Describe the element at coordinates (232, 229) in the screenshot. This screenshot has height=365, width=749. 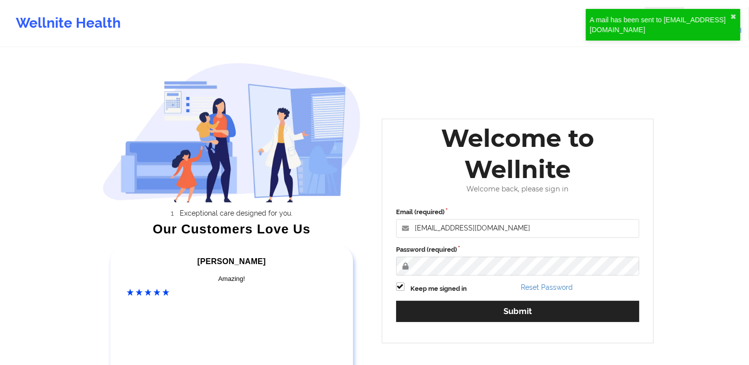
I see `div: Our Customers Love Us` at that location.